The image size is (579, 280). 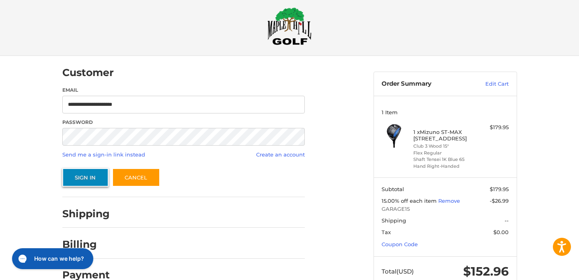 I want to click on h2: Customer, so click(x=88, y=72).